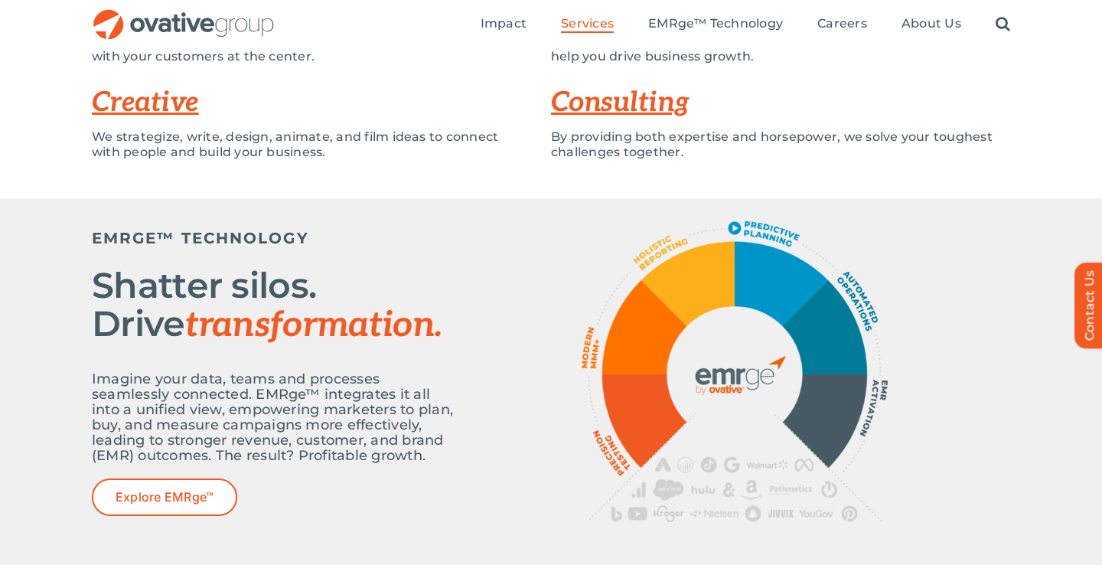 The width and height of the screenshot is (1102, 565). What do you see at coordinates (1003, 24) in the screenshot?
I see `a: Search` at bounding box center [1003, 24].